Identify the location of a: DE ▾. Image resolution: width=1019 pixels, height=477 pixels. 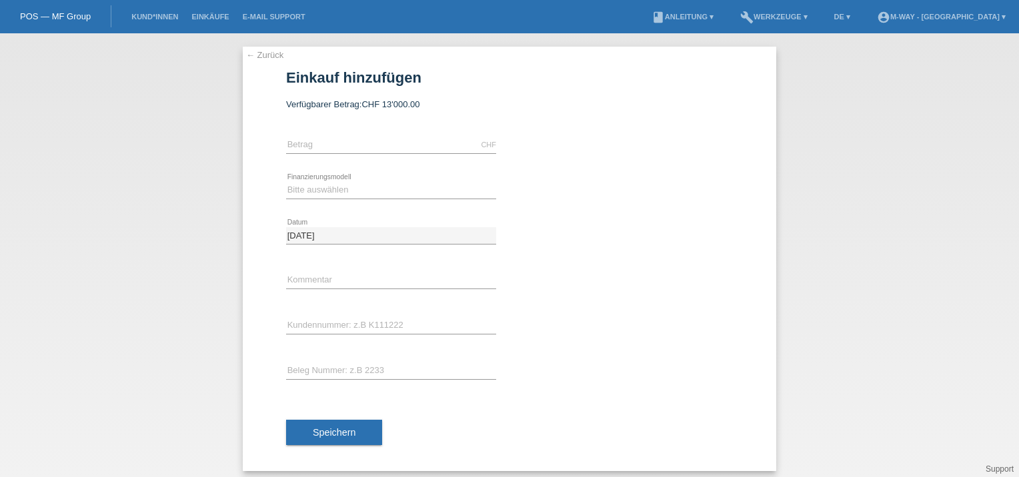
(842, 17).